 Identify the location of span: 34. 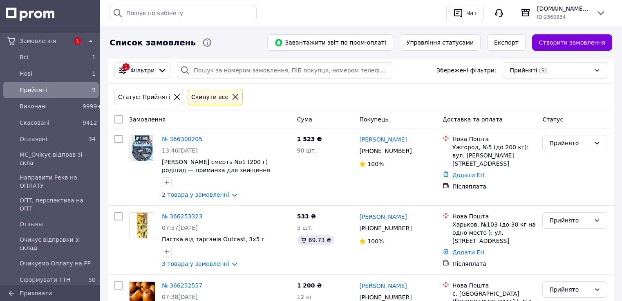
(92, 139).